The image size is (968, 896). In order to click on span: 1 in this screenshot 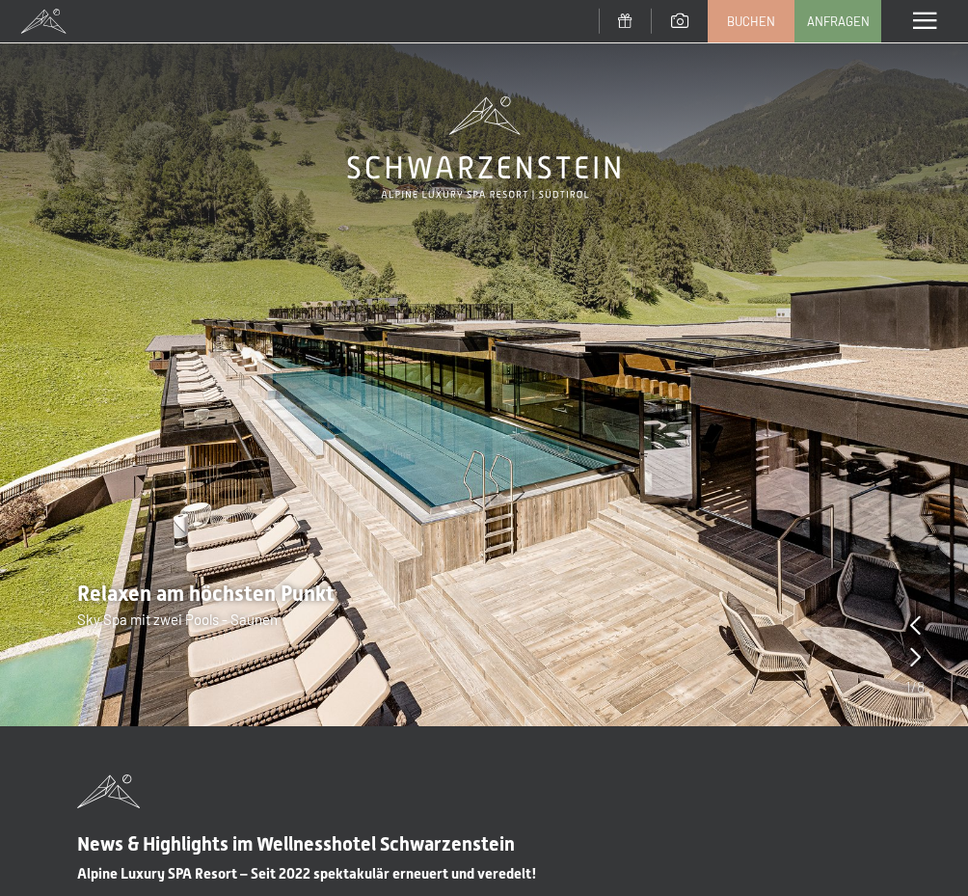, I will do `click(908, 686)`.